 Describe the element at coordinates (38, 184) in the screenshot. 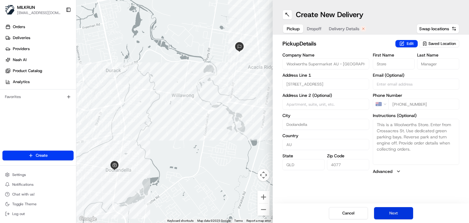

I see `button: Notifications` at that location.